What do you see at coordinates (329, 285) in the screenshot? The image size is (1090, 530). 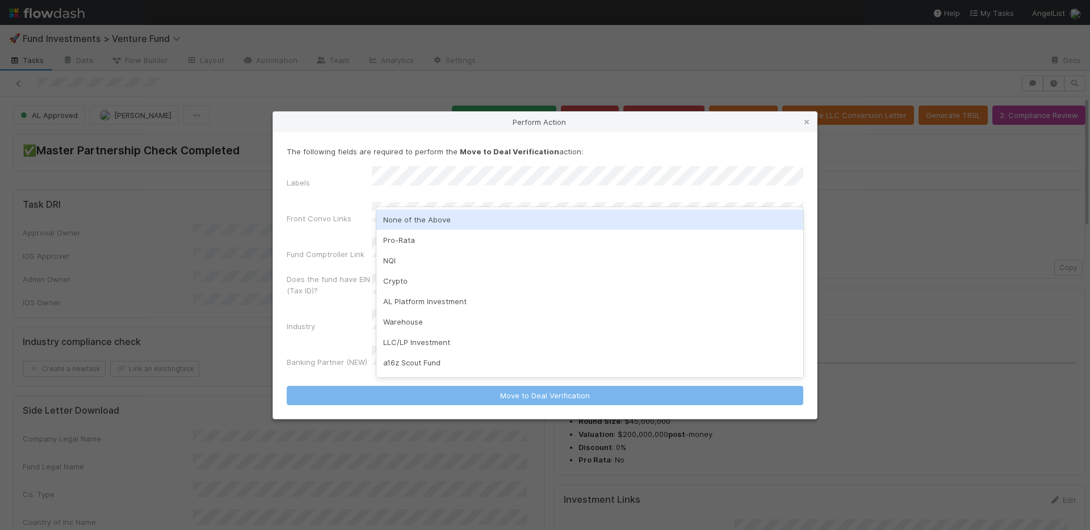 I see `label: Does the fund have EIN (Tax ID)?` at bounding box center [329, 285].